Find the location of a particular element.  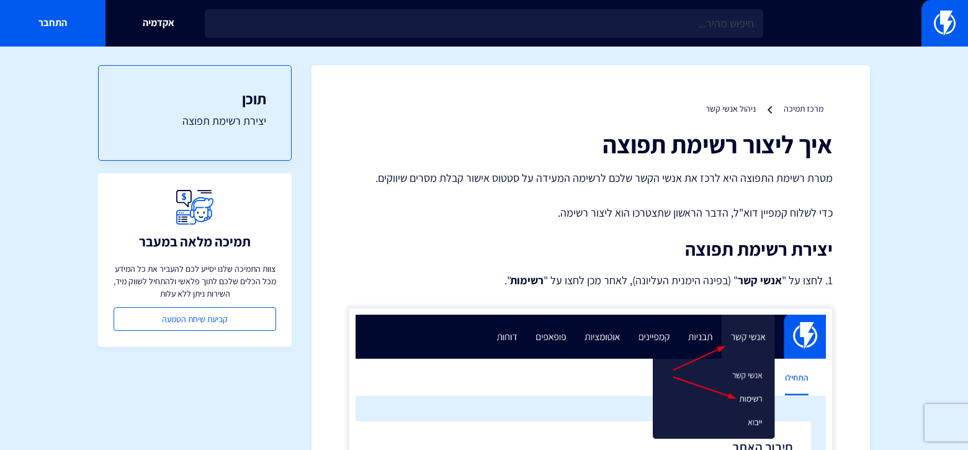

a: מרכז תמיכה is located at coordinates (804, 109).